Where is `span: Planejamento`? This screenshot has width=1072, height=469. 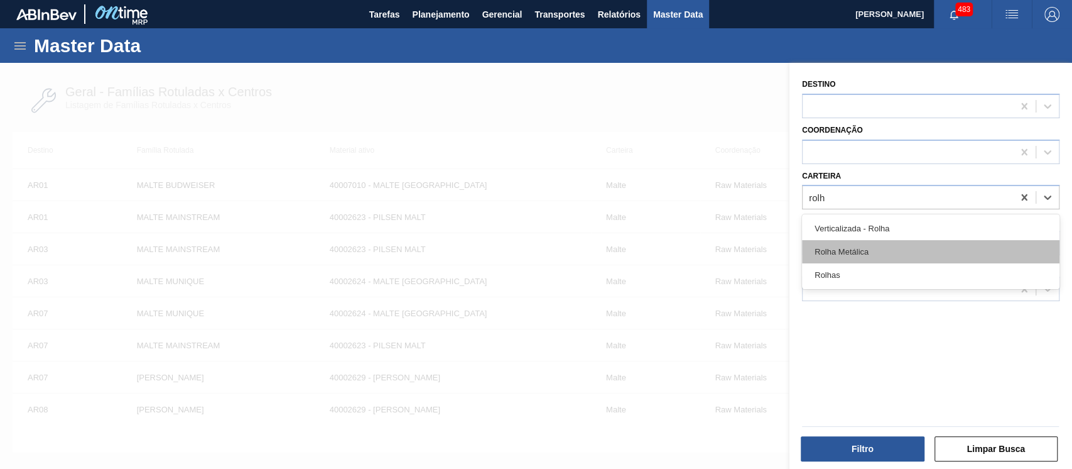 span: Planejamento is located at coordinates (440, 14).